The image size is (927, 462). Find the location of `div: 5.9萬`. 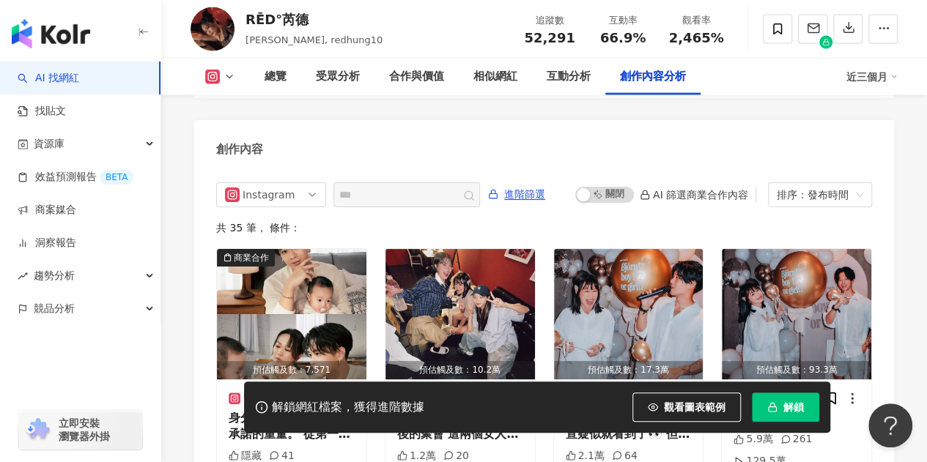

div: 5.9萬 is located at coordinates (752, 439).